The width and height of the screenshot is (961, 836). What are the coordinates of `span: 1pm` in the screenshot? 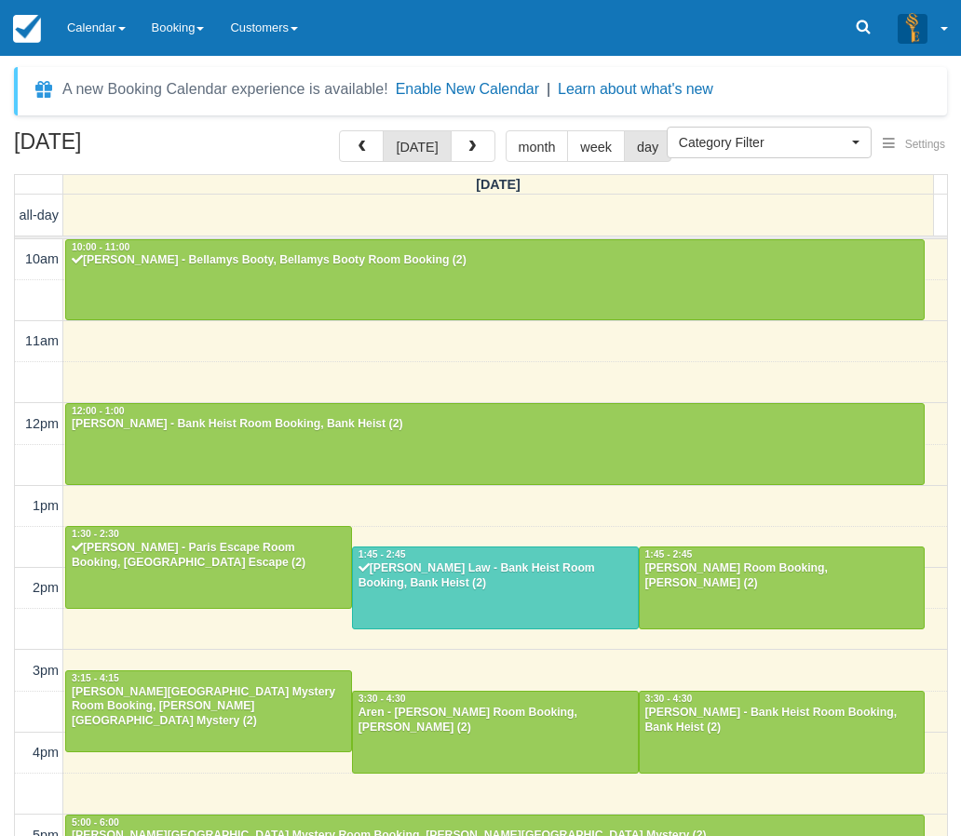 It's located at (46, 506).